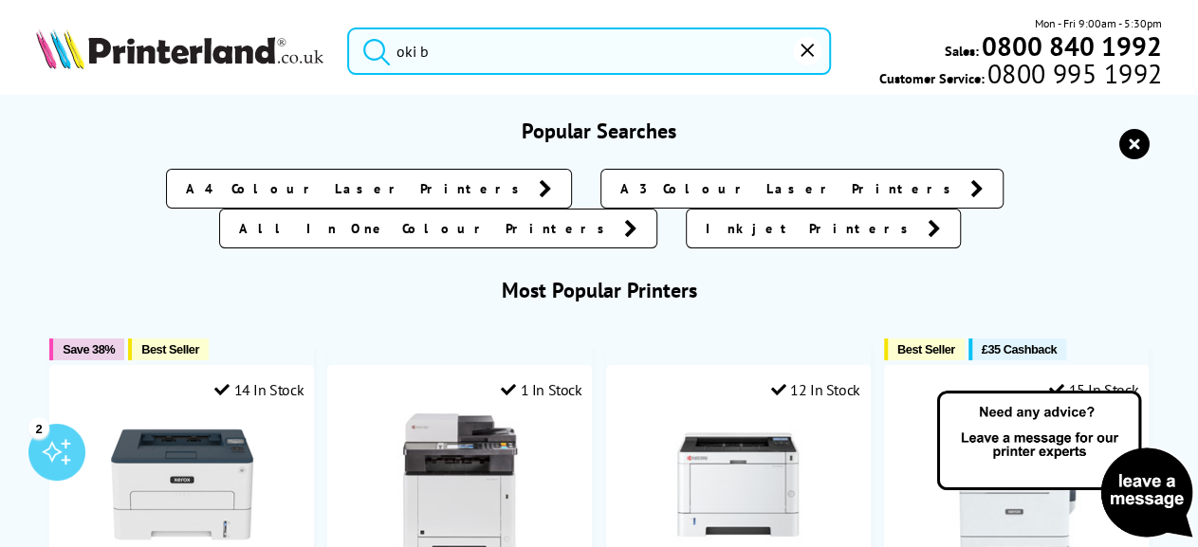  Describe the element at coordinates (1017, 349) in the screenshot. I see `button: £35 Cashback` at that location.